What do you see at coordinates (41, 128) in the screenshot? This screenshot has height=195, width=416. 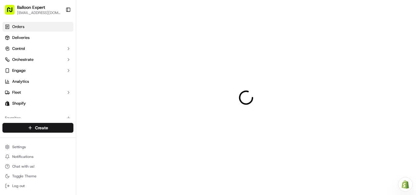 I see `span: Create` at bounding box center [41, 128].